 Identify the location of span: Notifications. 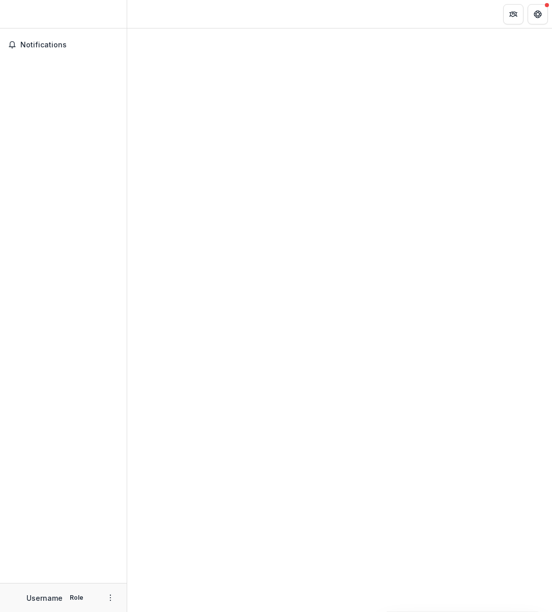
(69, 45).